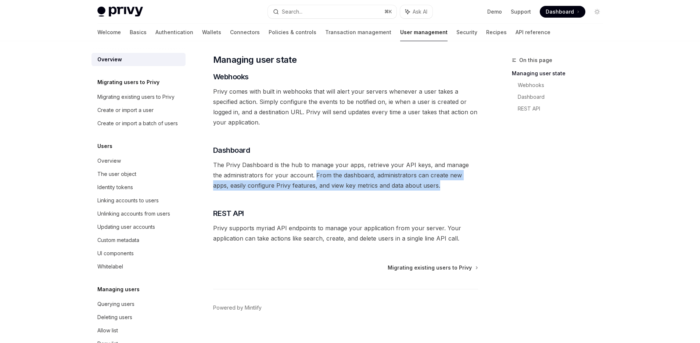 The width and height of the screenshot is (700, 343). Describe the element at coordinates (292, 12) in the screenshot. I see `div: Search...` at that location.